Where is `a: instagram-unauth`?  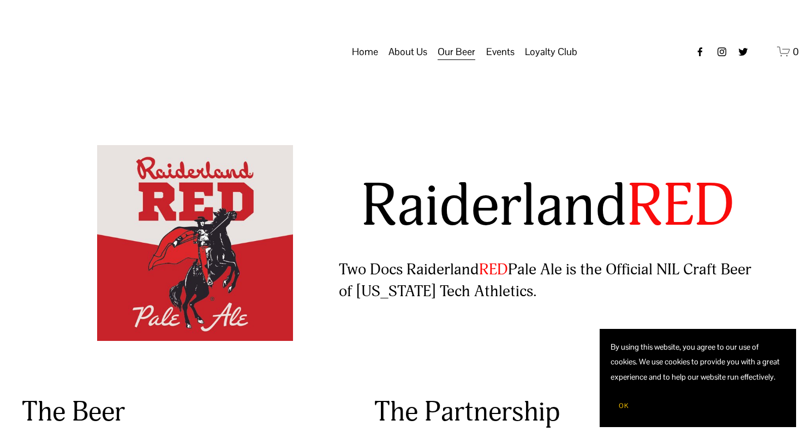 a: instagram-unauth is located at coordinates (722, 52).